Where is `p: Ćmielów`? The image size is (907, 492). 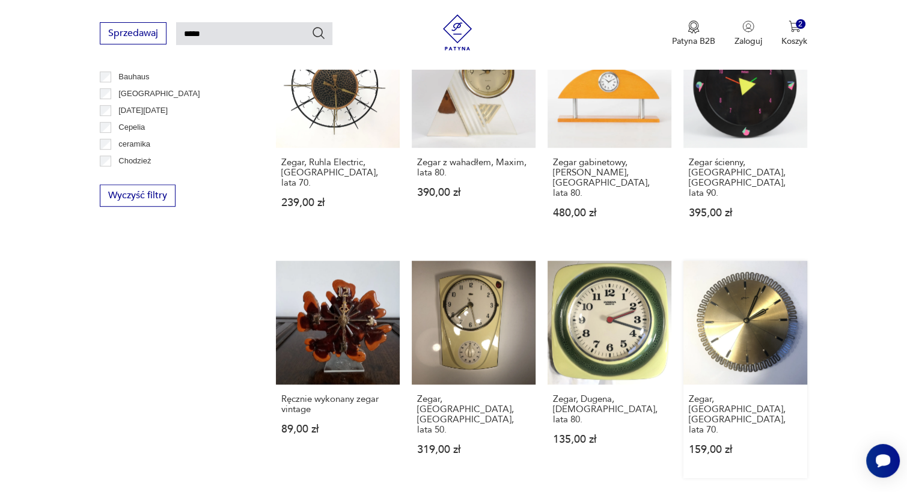 p: Ćmielów is located at coordinates (133, 178).